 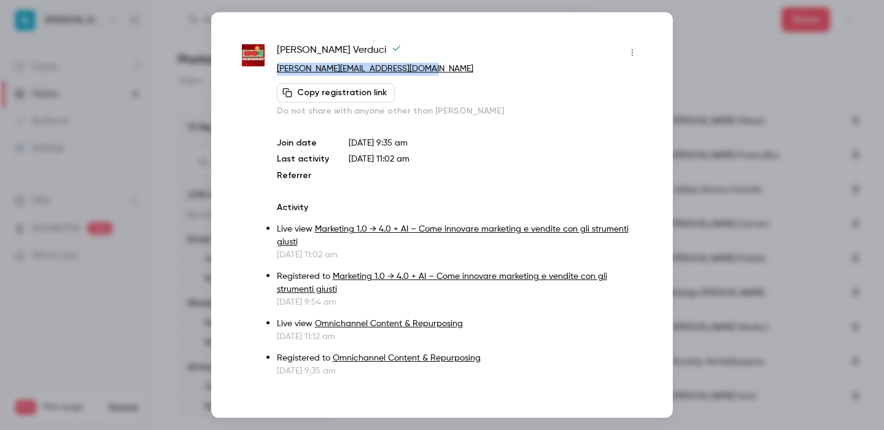 What do you see at coordinates (303, 143) in the screenshot?
I see `p: Join date` at bounding box center [303, 143].